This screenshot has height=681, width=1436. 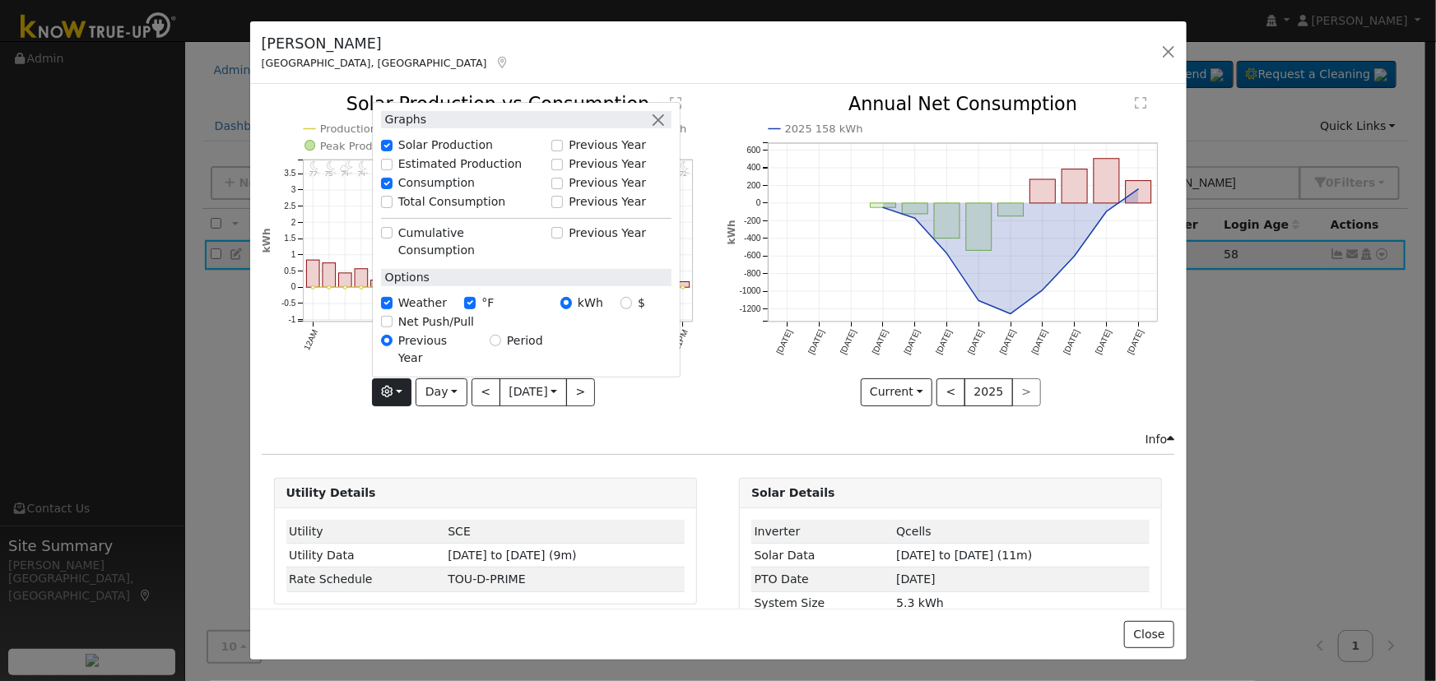 What do you see at coordinates (363, 174) in the screenshot?
I see `p: 74°` at bounding box center [363, 174].